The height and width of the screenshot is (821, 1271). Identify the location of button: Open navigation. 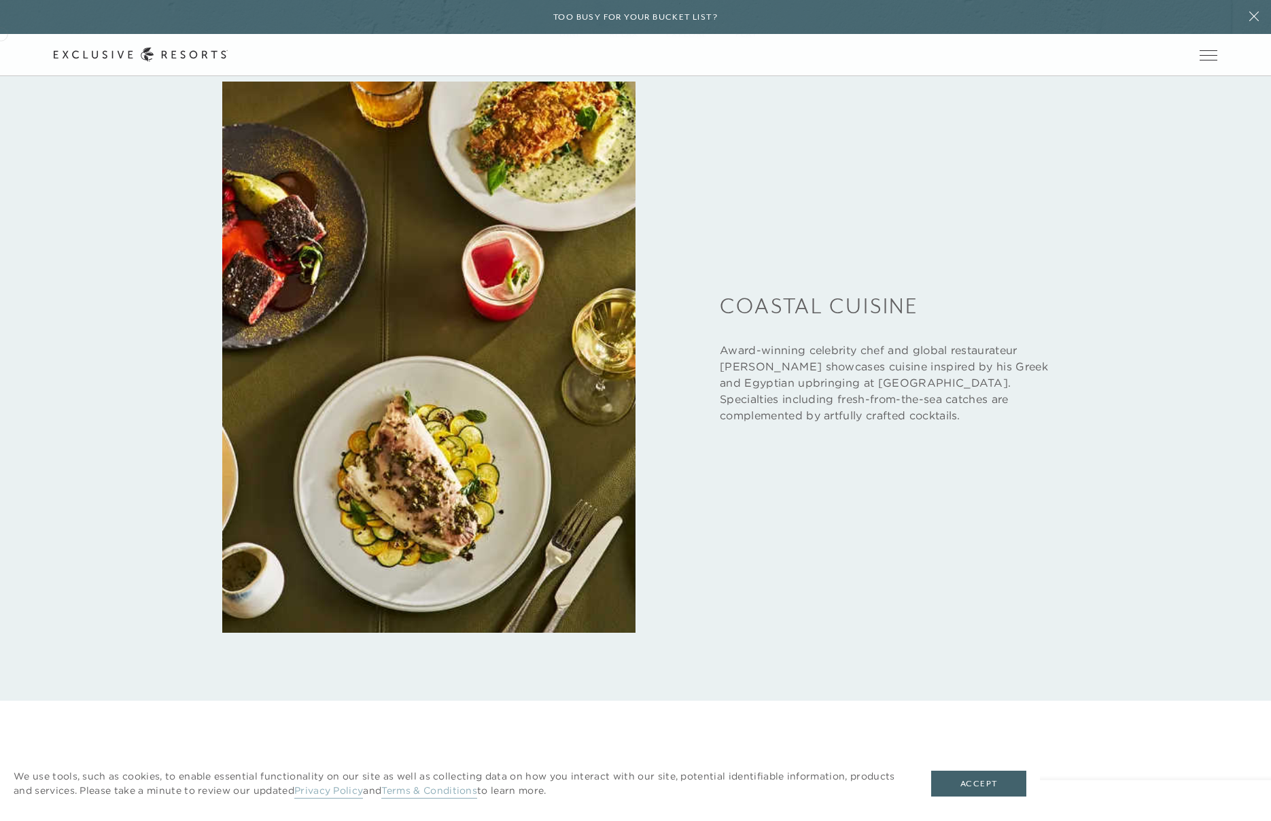
(1208, 55).